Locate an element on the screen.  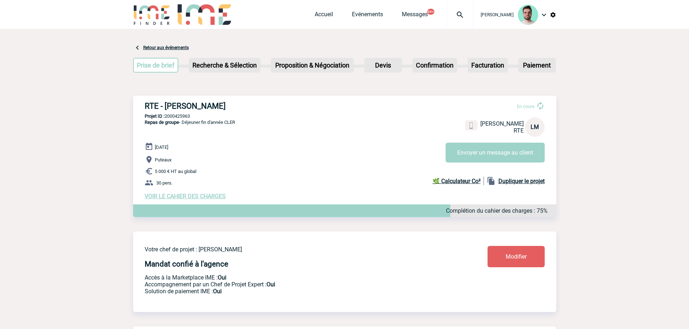
p: Facturation is located at coordinates (487, 65).